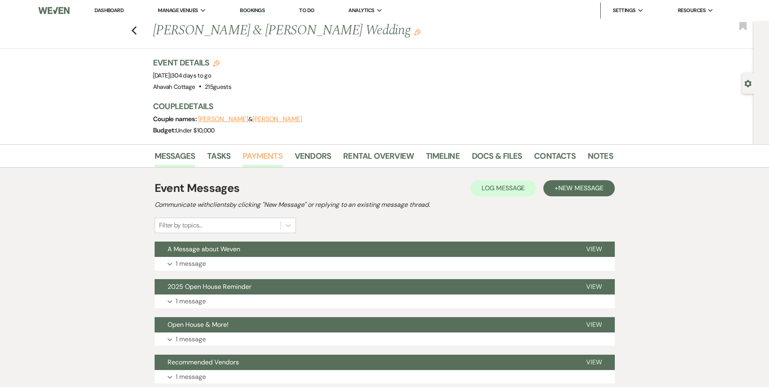 This screenshot has width=769, height=387. What do you see at coordinates (197, 188) in the screenshot?
I see `h1: Event Messages` at bounding box center [197, 188].